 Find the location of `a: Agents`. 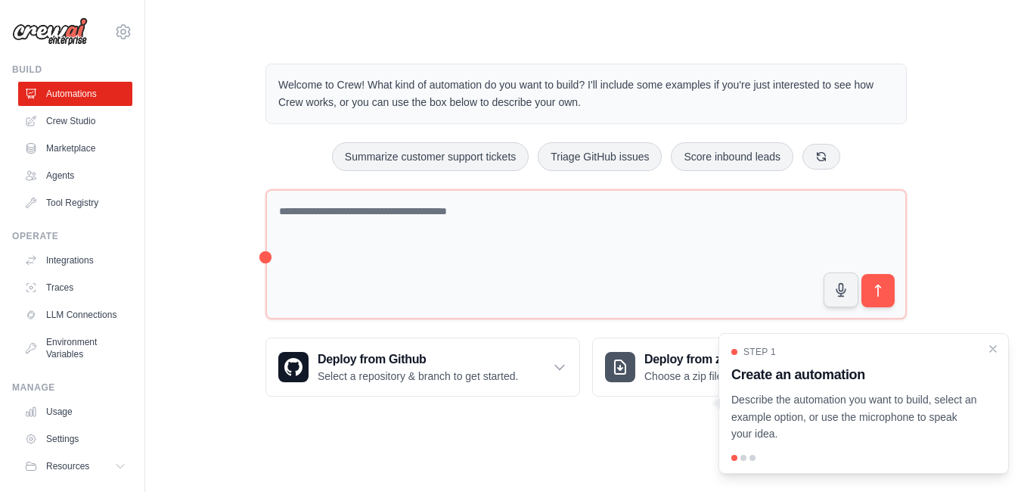

a: Agents is located at coordinates (75, 176).